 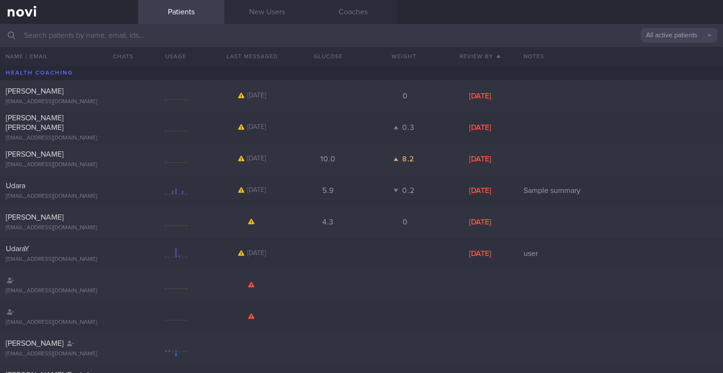 I want to click on div: Notes, so click(x=620, y=56).